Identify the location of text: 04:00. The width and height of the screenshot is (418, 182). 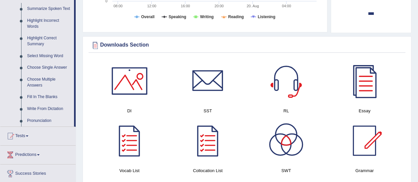
(287, 6).